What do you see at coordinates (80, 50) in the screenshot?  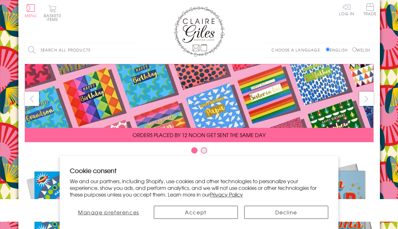 I see `input: Search all products` at bounding box center [80, 50].